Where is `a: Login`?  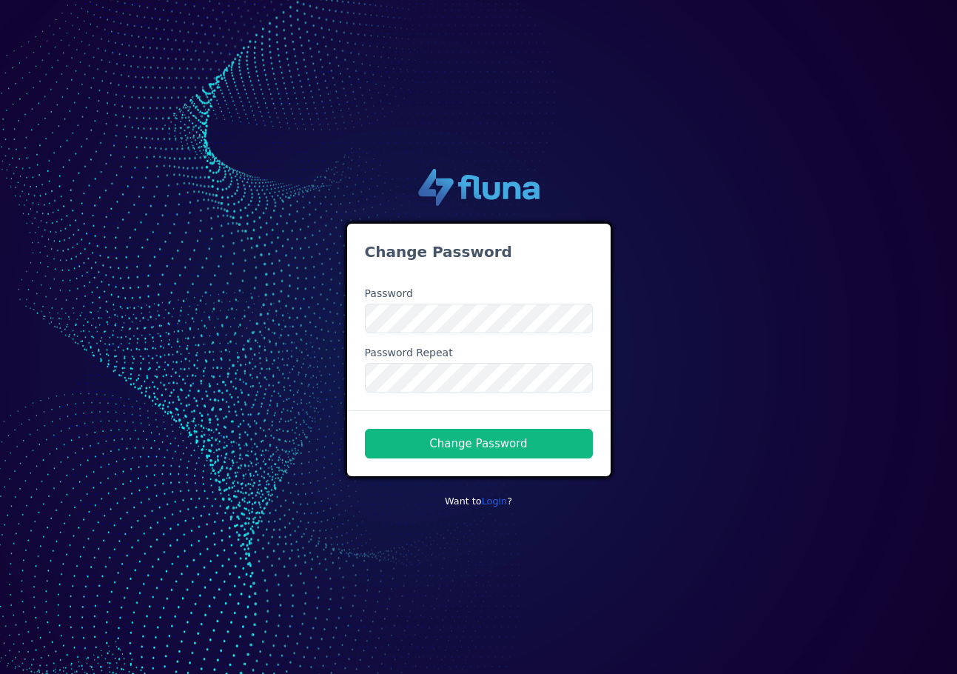 a: Login is located at coordinates (494, 500).